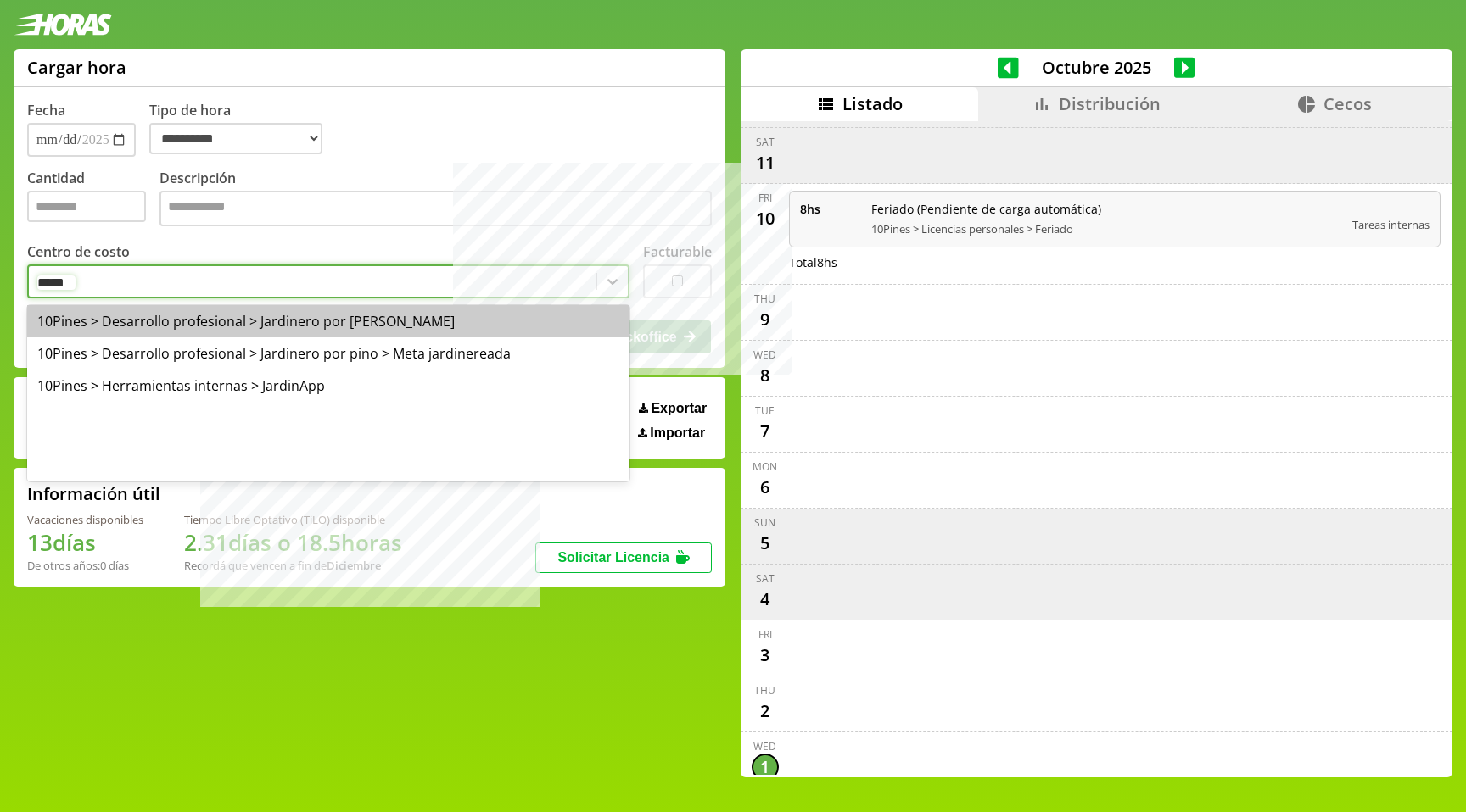 The width and height of the screenshot is (1466, 812). What do you see at coordinates (765, 488) in the screenshot?
I see `div: 6` at bounding box center [765, 488].